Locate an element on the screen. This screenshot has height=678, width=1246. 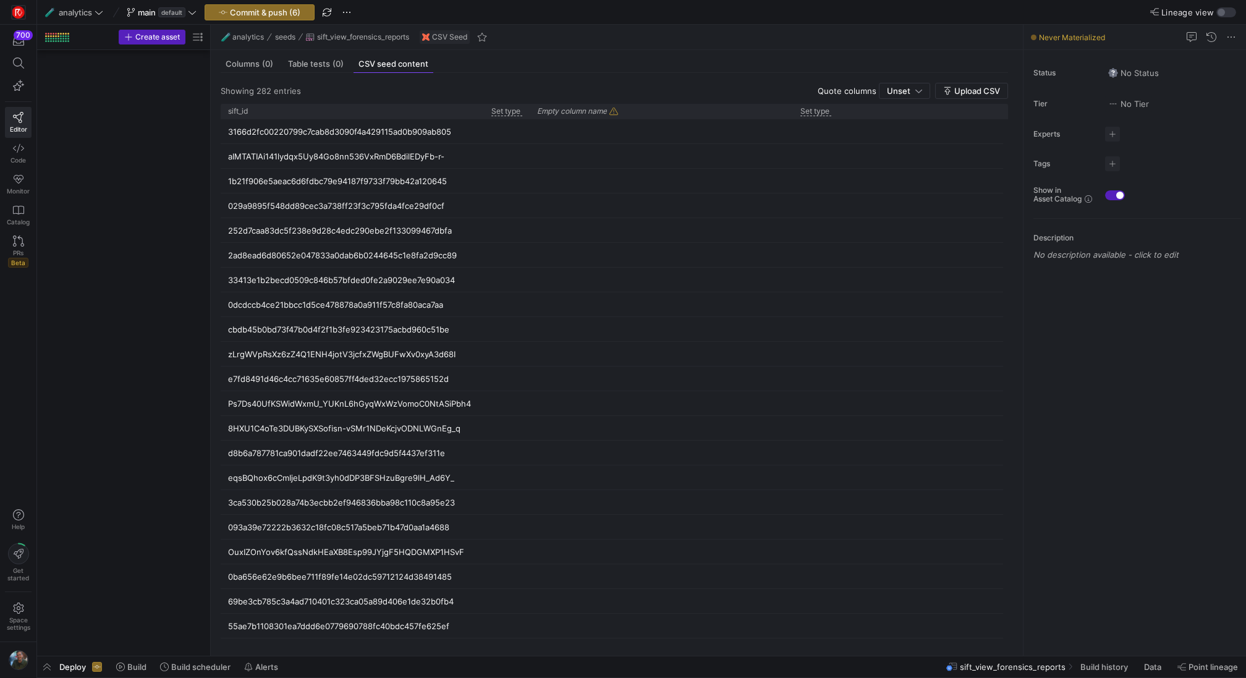
div: aIMTATIAi141lydqx5Uy84Go8nn536VxRmD6BdilEDyFb-r- is located at coordinates (375, 156).